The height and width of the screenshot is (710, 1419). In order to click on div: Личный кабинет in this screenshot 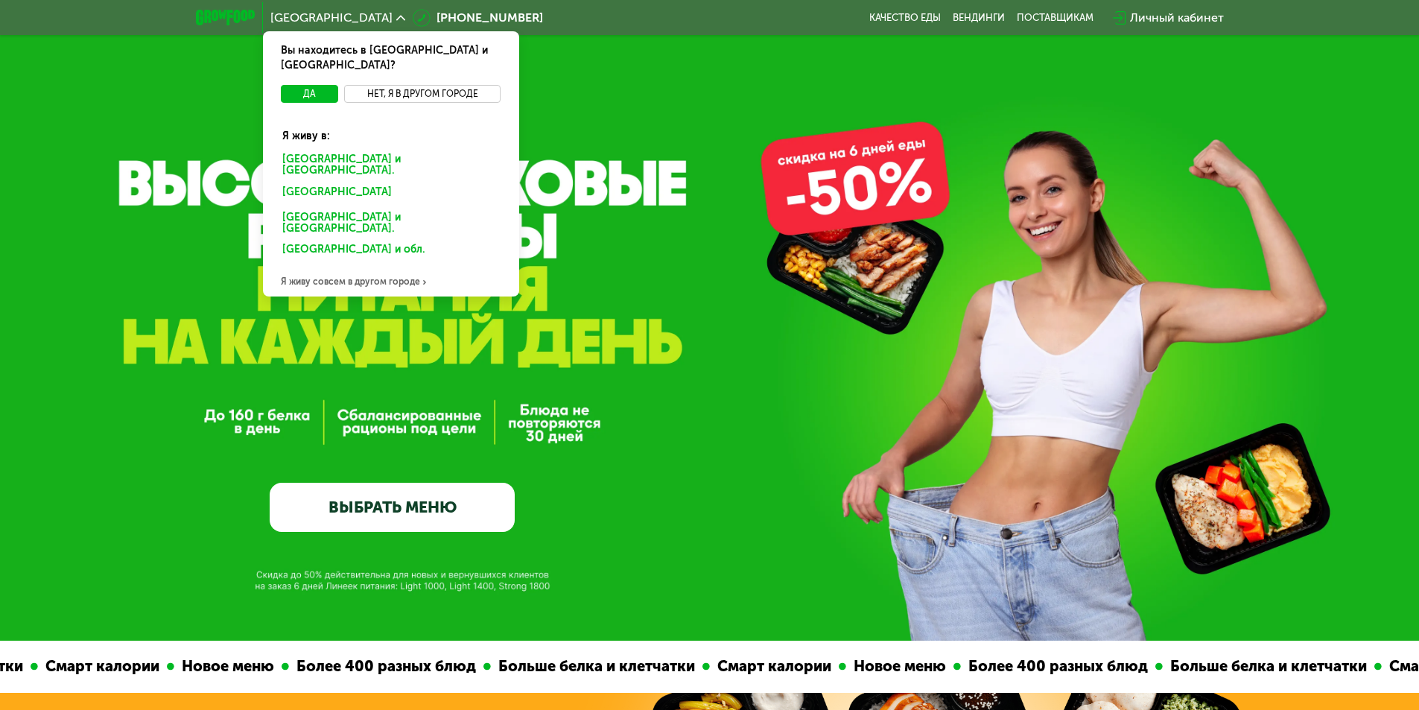, I will do `click(1177, 18)`.